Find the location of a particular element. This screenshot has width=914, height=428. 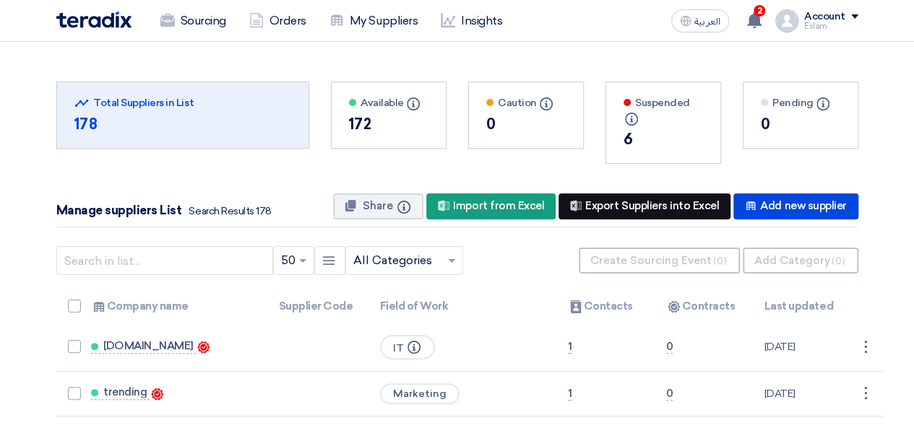

span: 2 is located at coordinates (759, 11).